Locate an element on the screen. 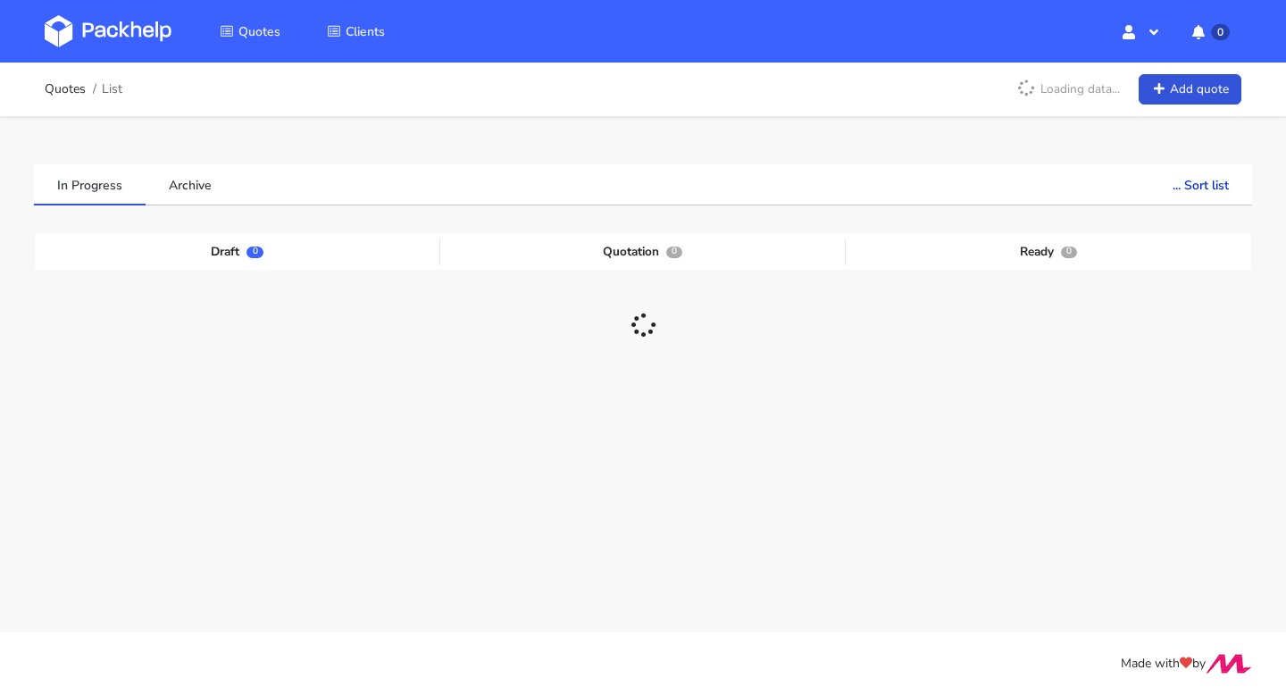  div: Quotation is located at coordinates (643, 252).